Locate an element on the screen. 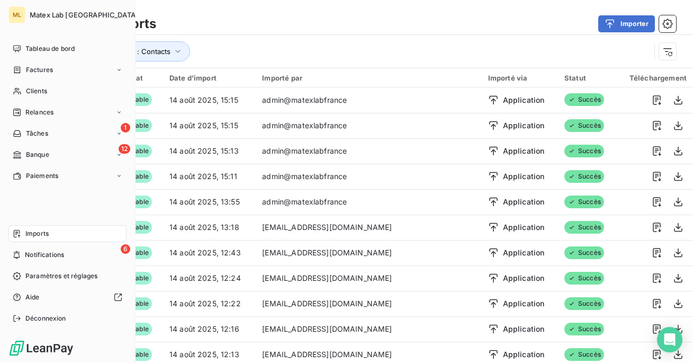 This screenshot has width=693, height=363. a: Factures is located at coordinates (67, 70).